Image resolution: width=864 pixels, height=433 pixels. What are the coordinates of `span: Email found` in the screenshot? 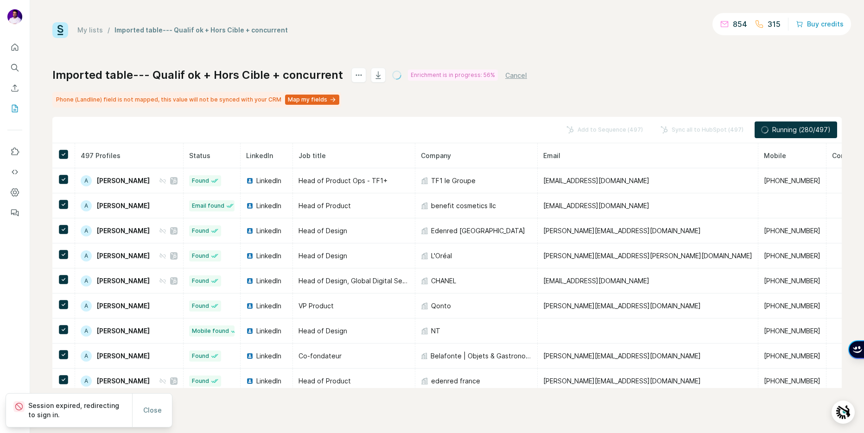 It's located at (208, 206).